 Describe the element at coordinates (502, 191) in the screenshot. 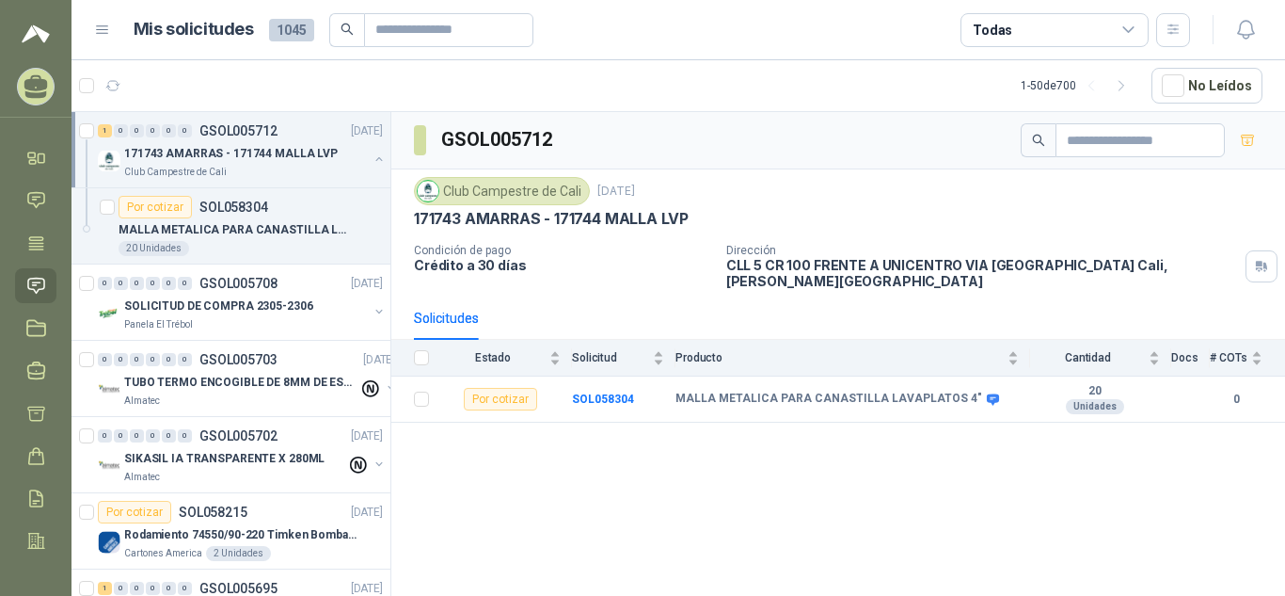

I see `div: Club Campestre de Cali` at that location.